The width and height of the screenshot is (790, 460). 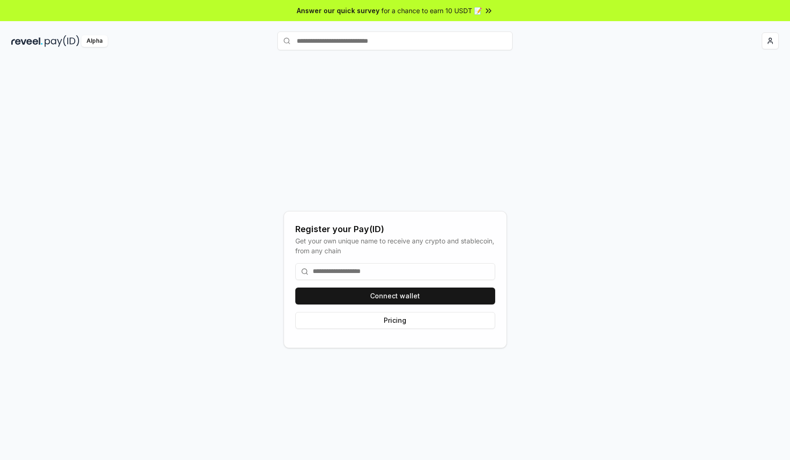 What do you see at coordinates (27, 41) in the screenshot?
I see `img: reveel_dark` at bounding box center [27, 41].